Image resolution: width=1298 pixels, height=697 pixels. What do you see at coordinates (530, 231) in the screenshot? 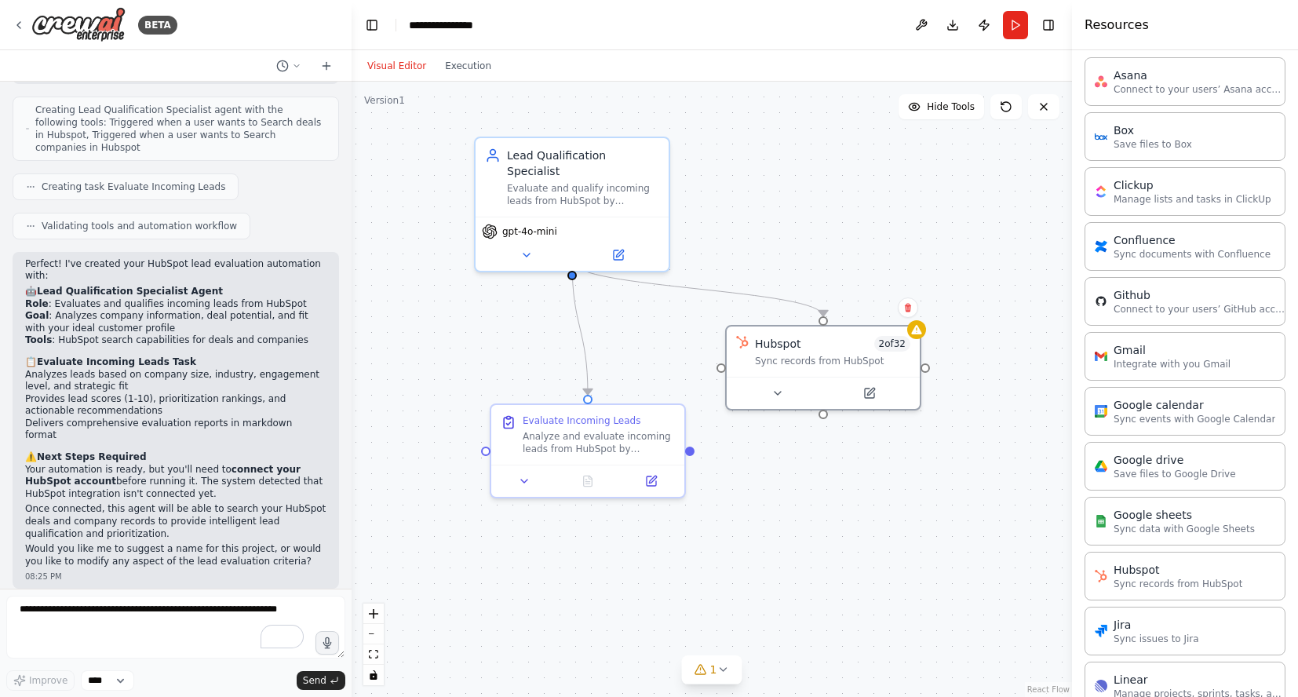
I see `span: gpt-4o-mini` at bounding box center [530, 231].